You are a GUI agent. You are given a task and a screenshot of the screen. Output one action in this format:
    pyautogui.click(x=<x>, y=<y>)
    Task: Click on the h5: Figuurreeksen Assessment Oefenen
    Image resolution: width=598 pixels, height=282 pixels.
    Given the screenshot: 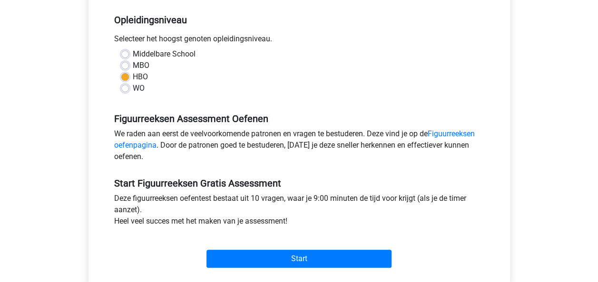 What is the action you would take?
    pyautogui.click(x=299, y=119)
    